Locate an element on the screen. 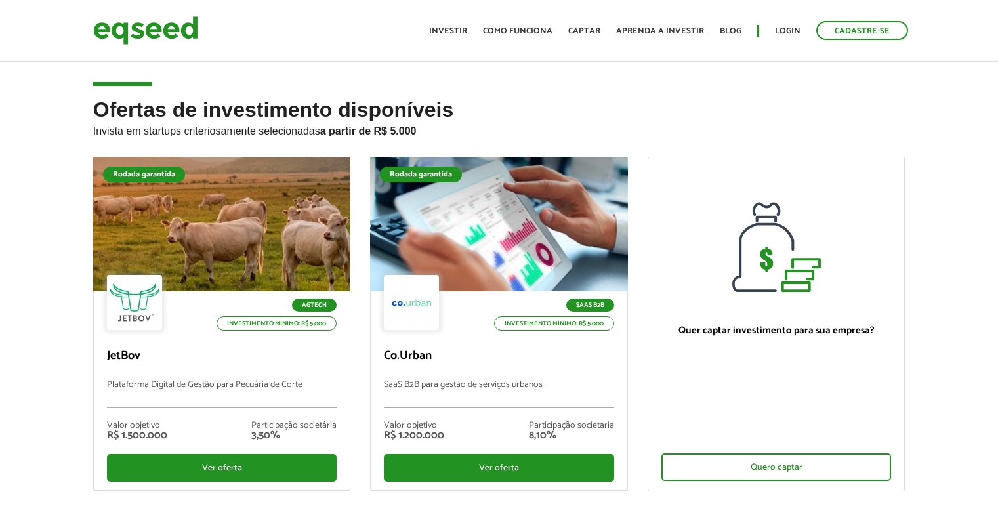 This screenshot has width=998, height=519. a: Login is located at coordinates (788, 31).